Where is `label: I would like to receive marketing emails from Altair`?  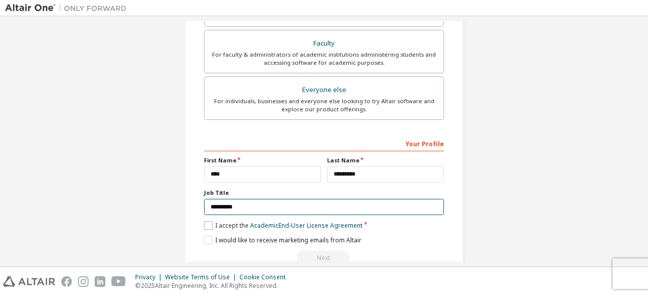 label: I would like to receive marketing emails from Altair is located at coordinates (282, 240).